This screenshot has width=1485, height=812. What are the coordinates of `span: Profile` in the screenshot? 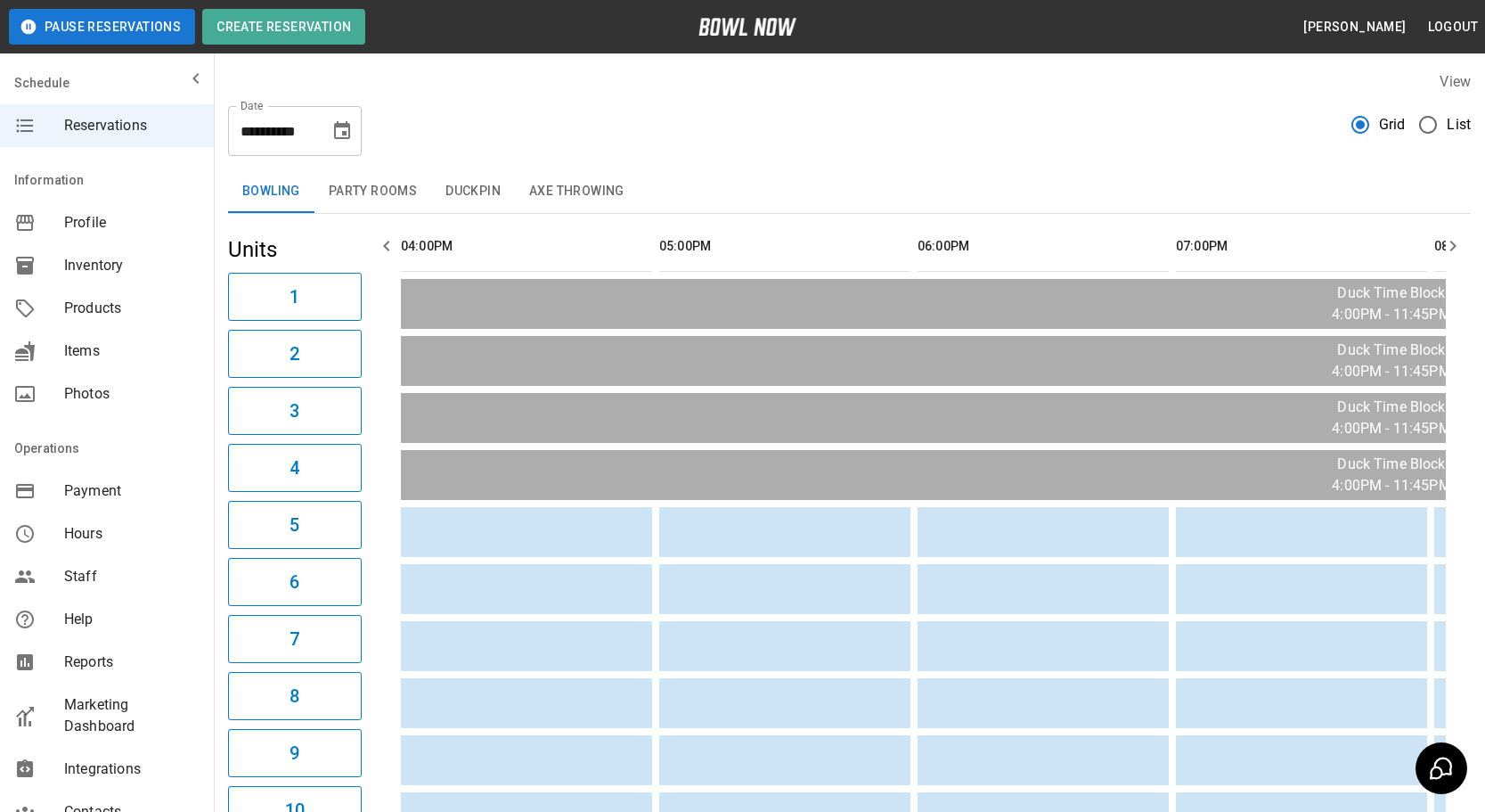 It's located at (132, 222).